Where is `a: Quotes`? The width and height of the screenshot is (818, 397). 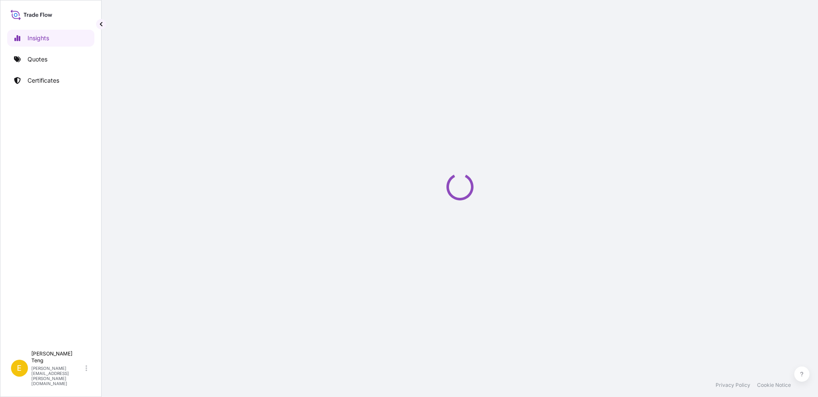
a: Quotes is located at coordinates (51, 59).